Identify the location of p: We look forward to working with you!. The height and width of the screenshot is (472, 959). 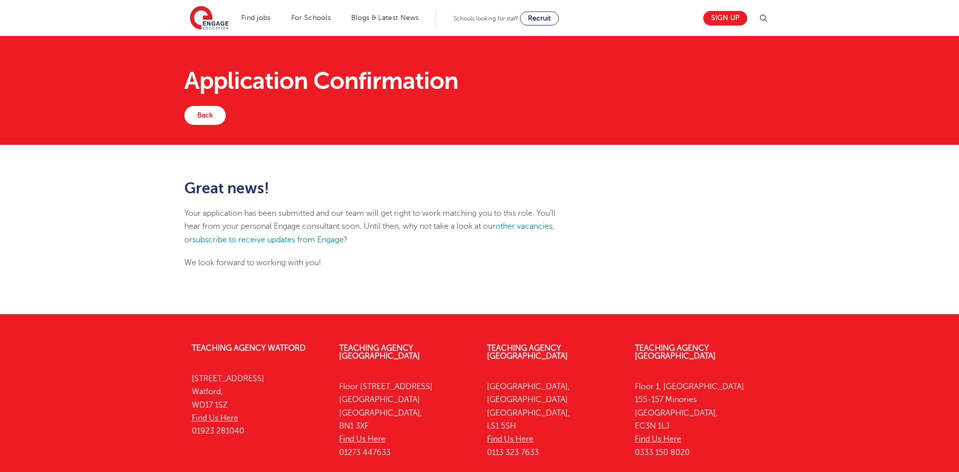
(378, 263).